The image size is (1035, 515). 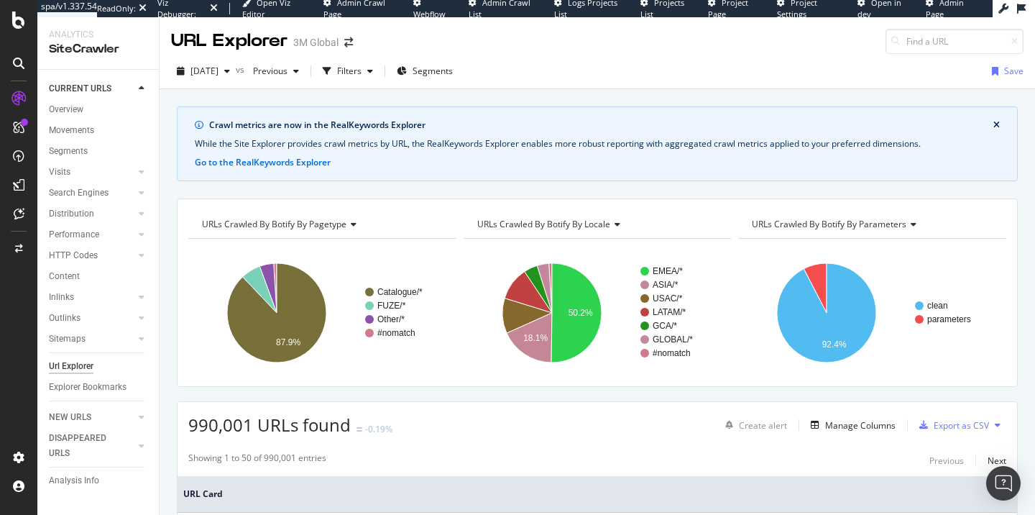 I want to click on text: GCA/*, so click(x=665, y=326).